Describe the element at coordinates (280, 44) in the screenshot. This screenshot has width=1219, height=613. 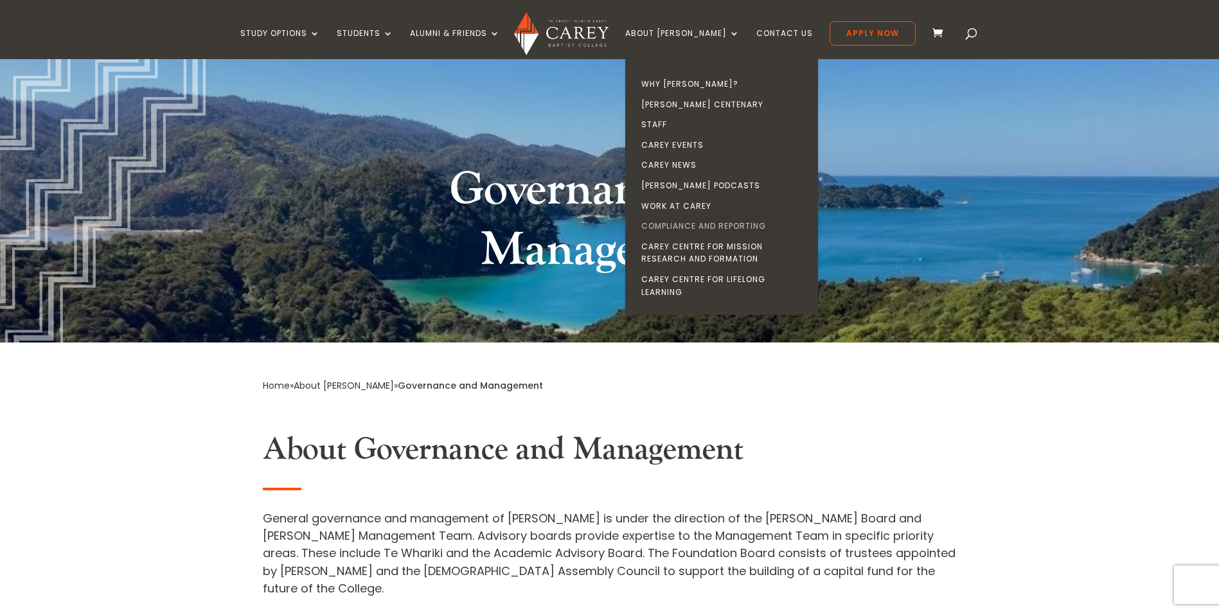
I see `a: Study Options` at that location.